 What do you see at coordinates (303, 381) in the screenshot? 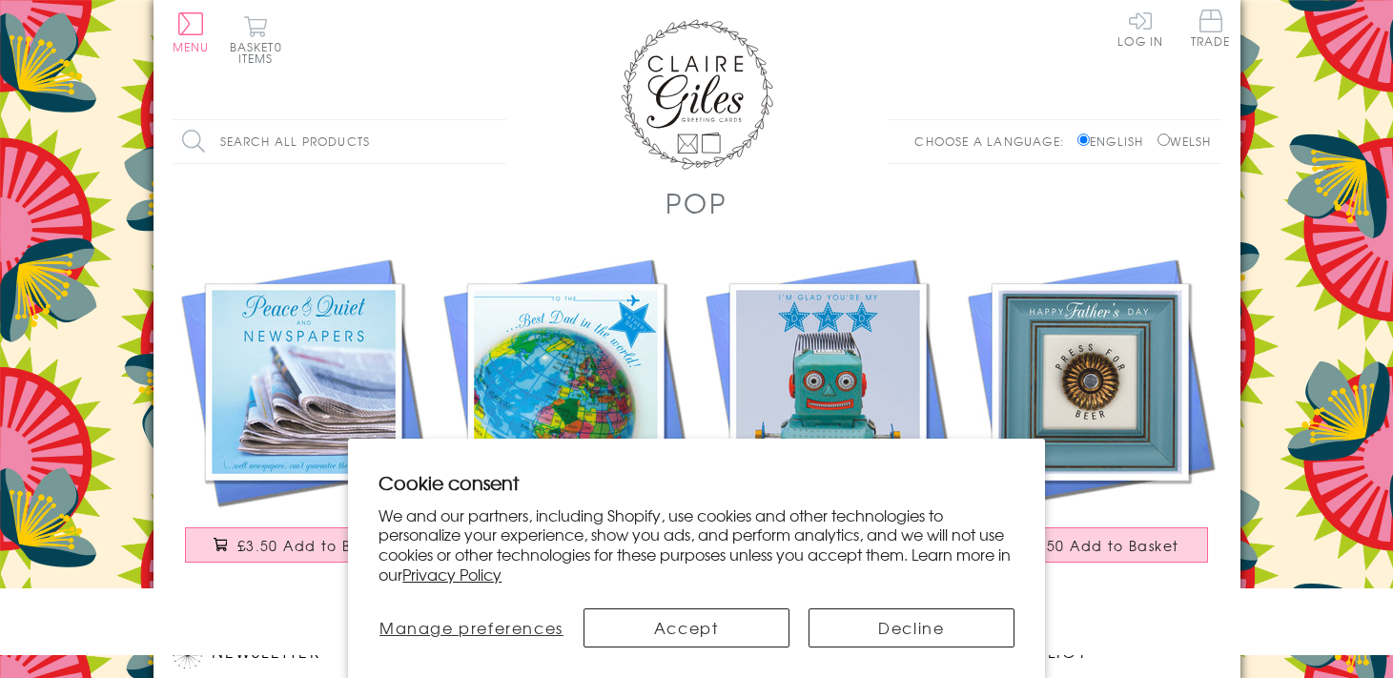
I see `img: Father's Day Card, Newspapers, Peace and Quiet and Newspapers` at bounding box center [303, 381].